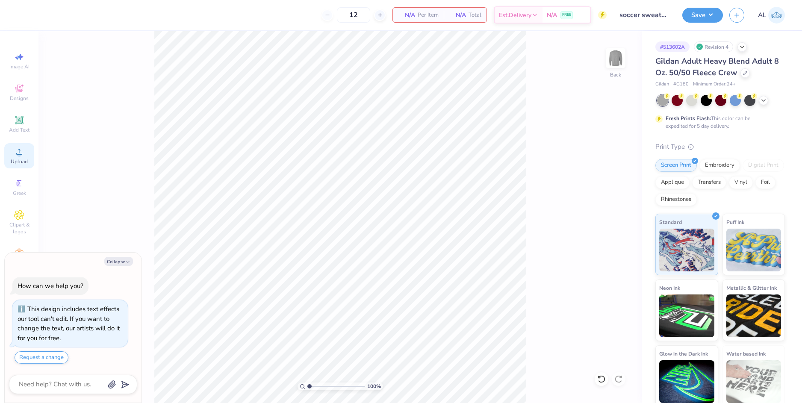  Describe the element at coordinates (515, 15) in the screenshot. I see `span: Est. Delivery` at that location.